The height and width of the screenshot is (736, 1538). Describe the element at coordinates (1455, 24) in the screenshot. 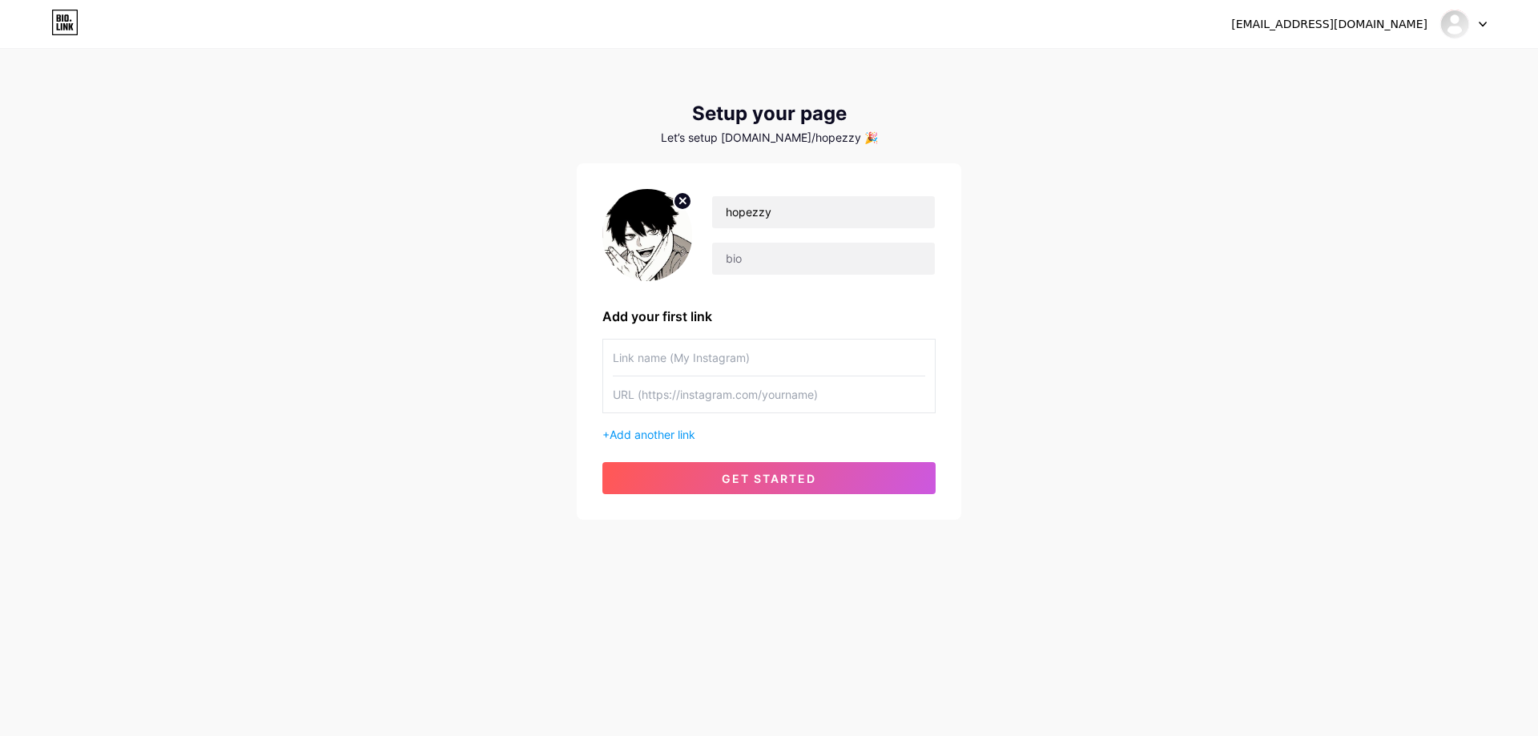

I see `img: HoPeZzY` at that location.